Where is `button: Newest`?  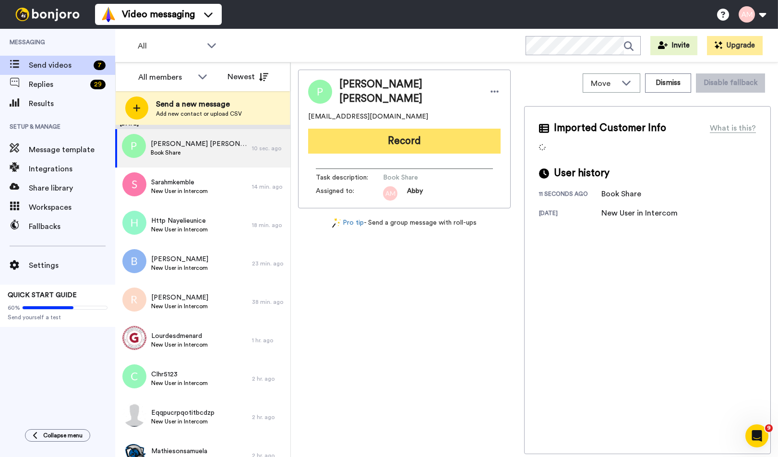 button: Newest is located at coordinates (248, 77).